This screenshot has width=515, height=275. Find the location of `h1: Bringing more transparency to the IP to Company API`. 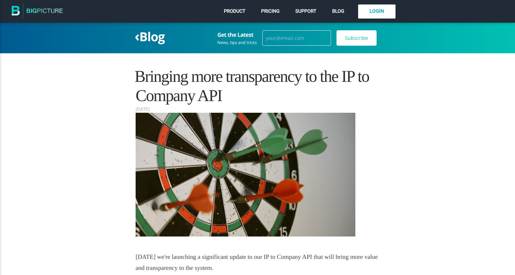

h1: Bringing more transparency to the IP to Company API is located at coordinates (258, 86).